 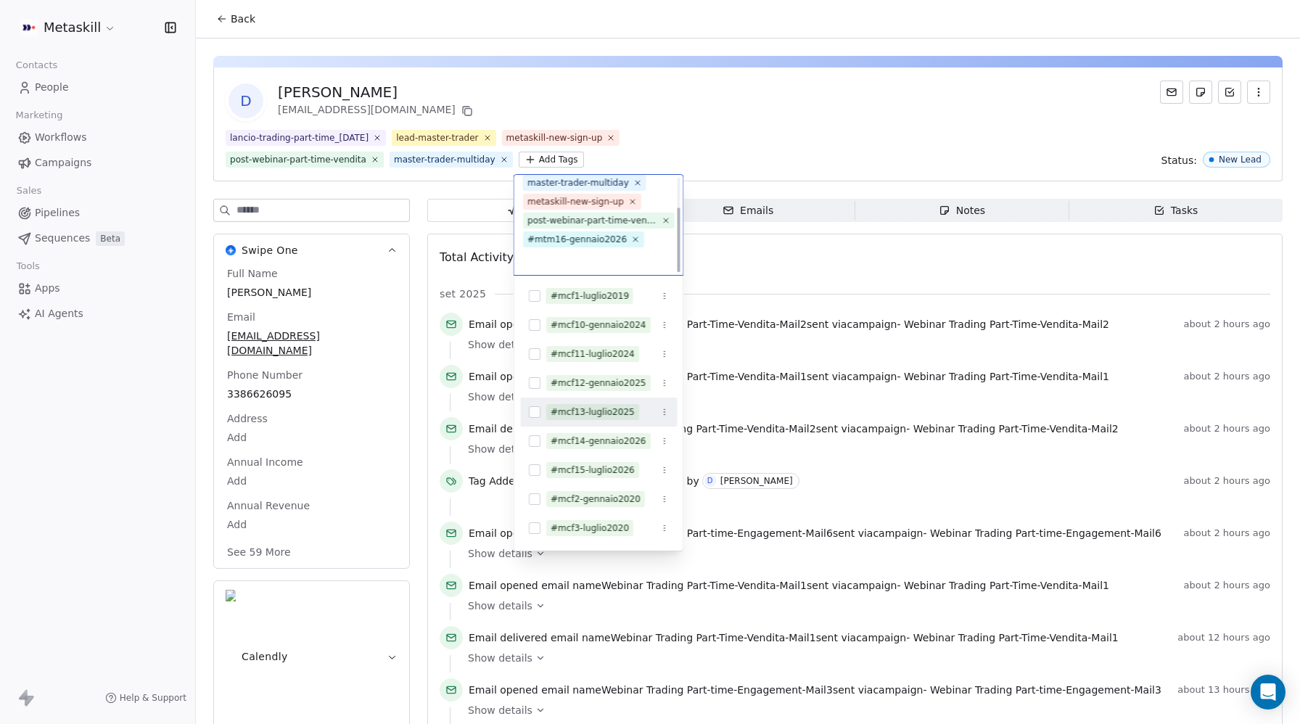 What do you see at coordinates (596, 499) in the screenshot?
I see `div: #mcf2-gennaio2020` at bounding box center [596, 499].